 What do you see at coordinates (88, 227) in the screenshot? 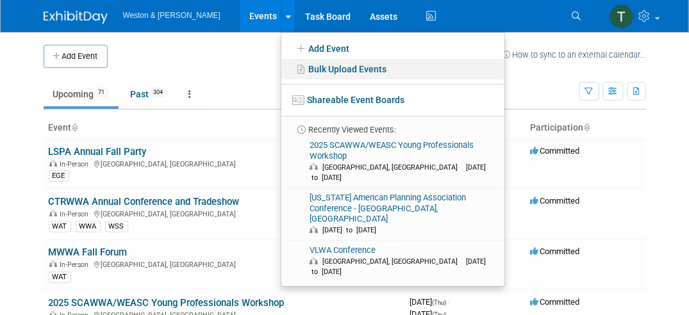
I see `div: WWA` at bounding box center [88, 227].